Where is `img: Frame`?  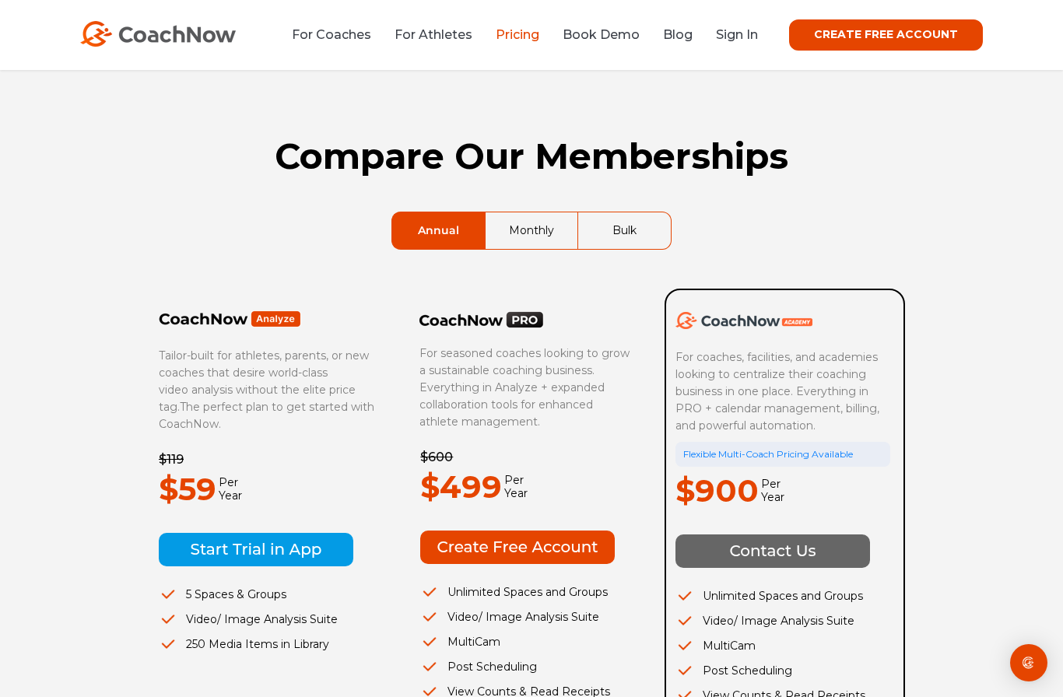
img: Frame is located at coordinates (229, 319).